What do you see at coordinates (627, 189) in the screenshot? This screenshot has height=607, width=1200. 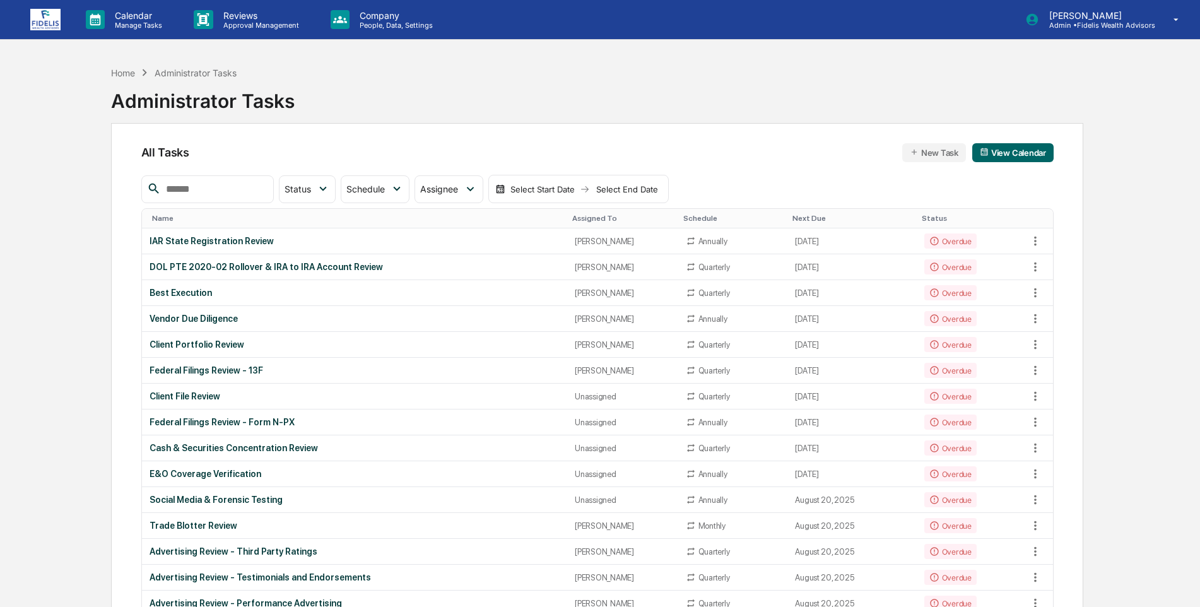 I see `div: Select End Date` at bounding box center [627, 189].